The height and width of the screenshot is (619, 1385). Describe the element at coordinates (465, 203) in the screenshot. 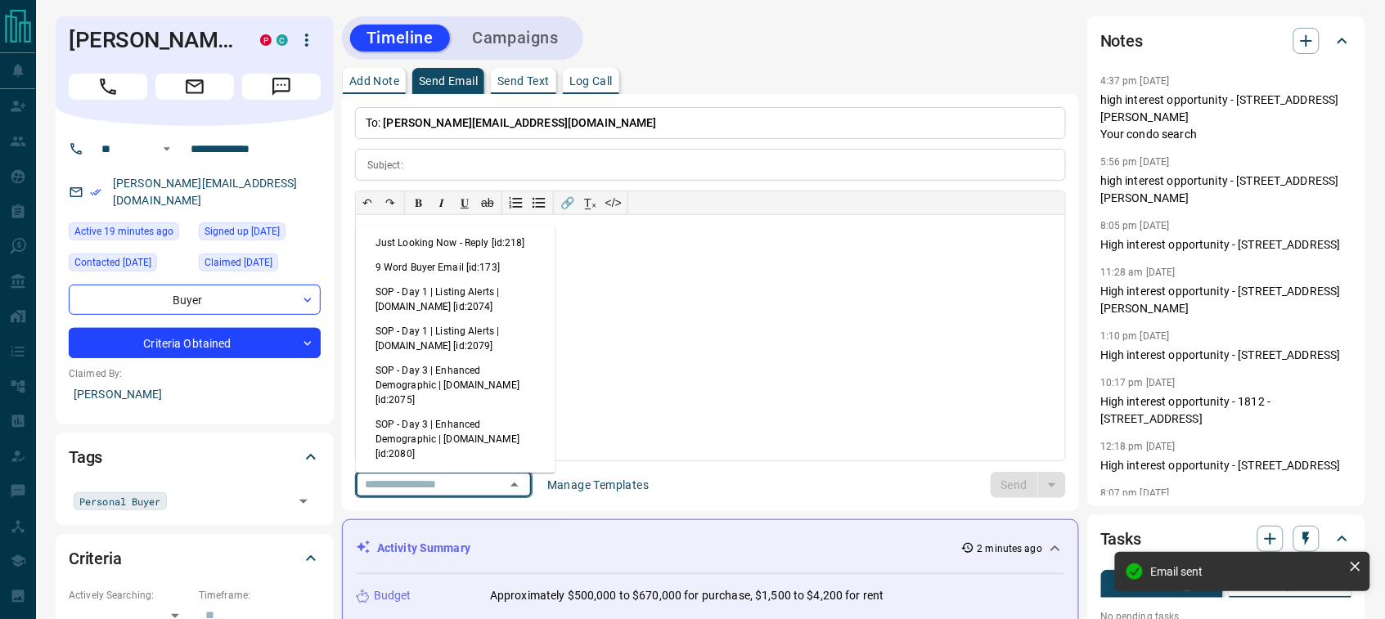

I see `span: 𝐔` at that location.